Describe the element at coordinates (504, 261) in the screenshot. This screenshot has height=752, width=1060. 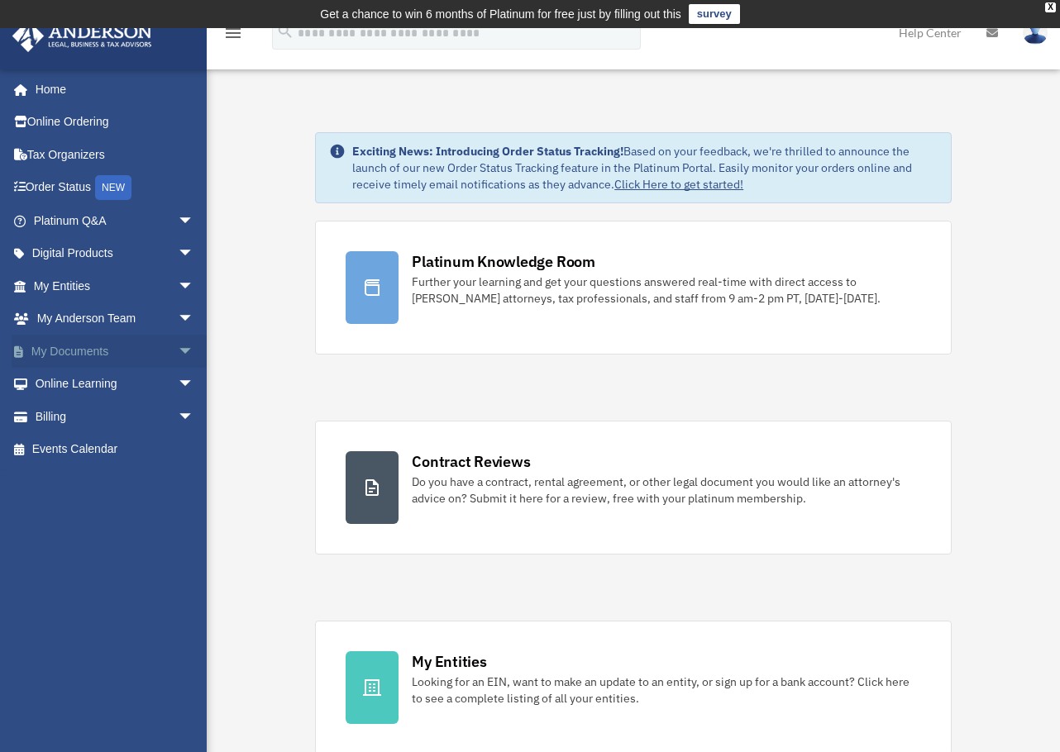
I see `div: Platinum Knowledge Room` at that location.